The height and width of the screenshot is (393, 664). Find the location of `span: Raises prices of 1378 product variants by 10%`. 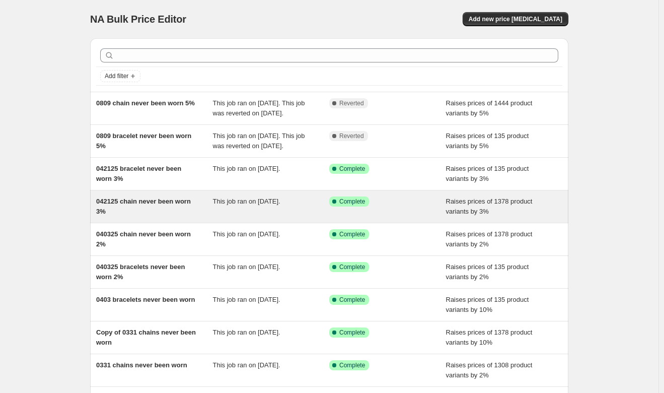

span: Raises prices of 1378 product variants by 10% is located at coordinates (490, 337).